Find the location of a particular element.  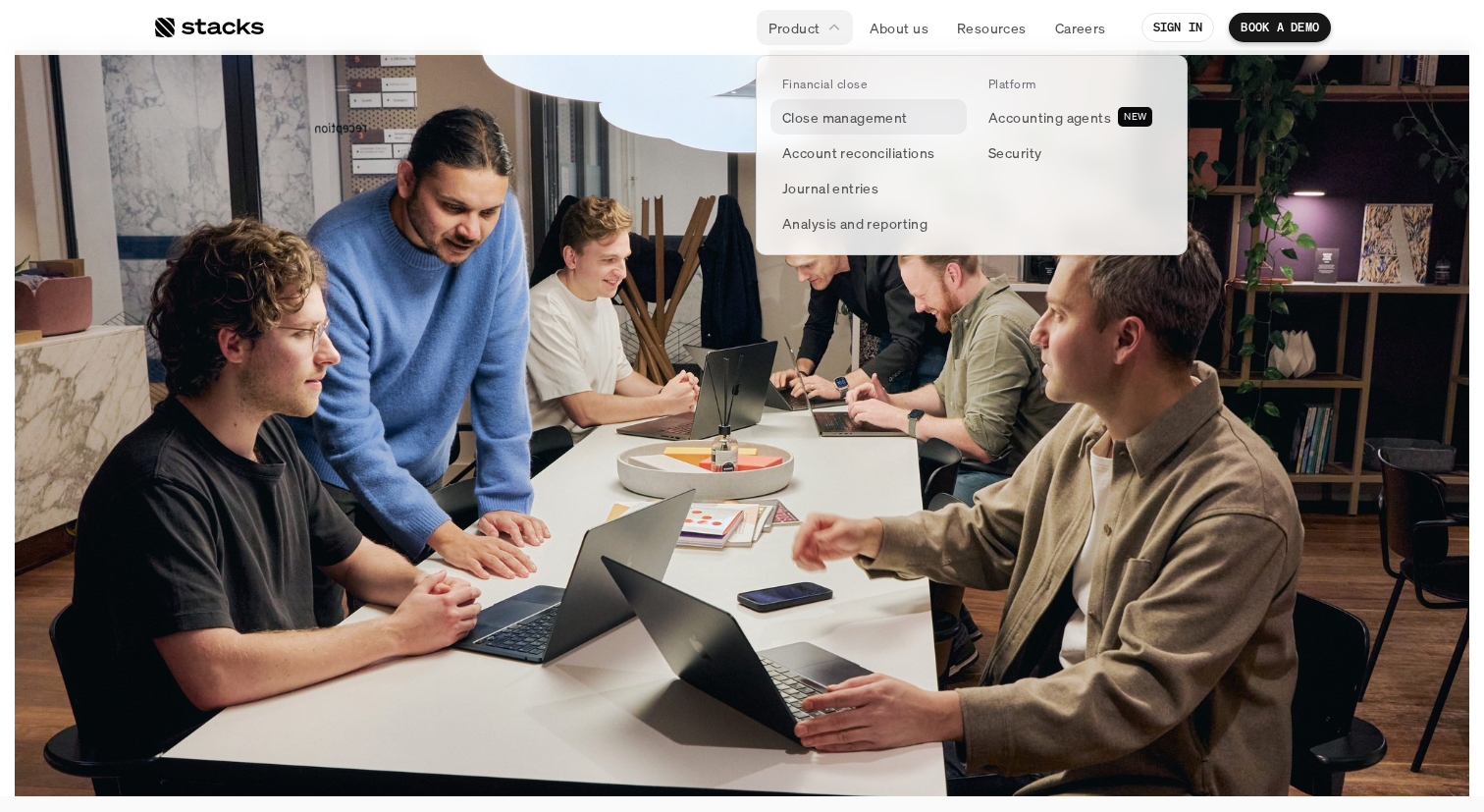

a: Close management is located at coordinates (869, 117).